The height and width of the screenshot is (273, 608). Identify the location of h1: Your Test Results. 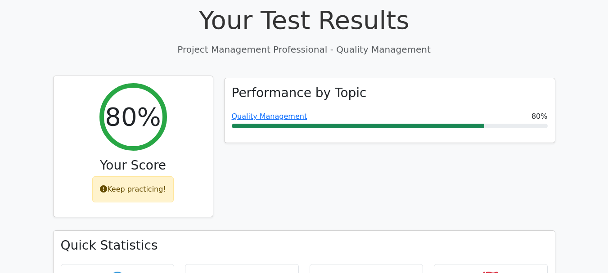
(304, 20).